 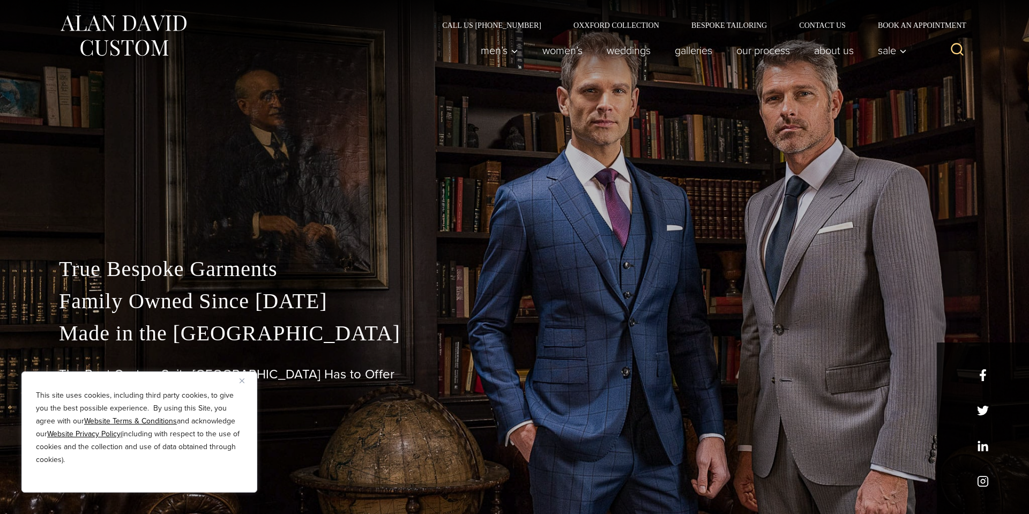 What do you see at coordinates (957, 50) in the screenshot?
I see `button: View Search Form` at bounding box center [957, 50].